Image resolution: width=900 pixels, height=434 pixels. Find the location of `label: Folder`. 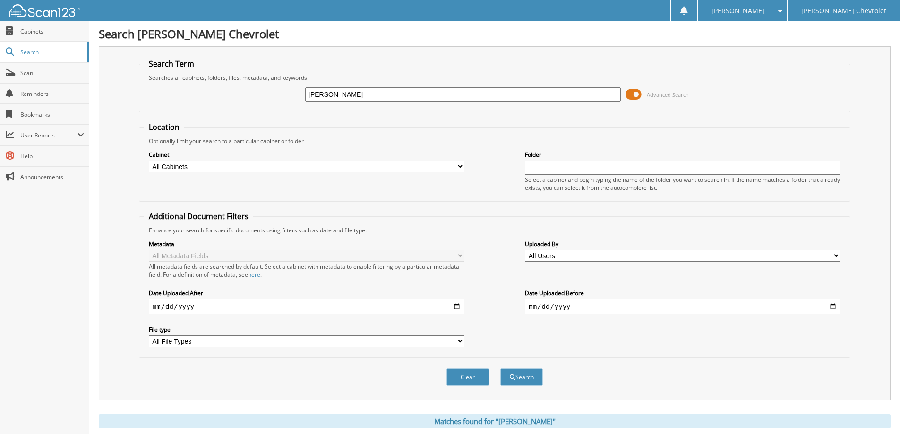

label: Folder is located at coordinates (683, 154).